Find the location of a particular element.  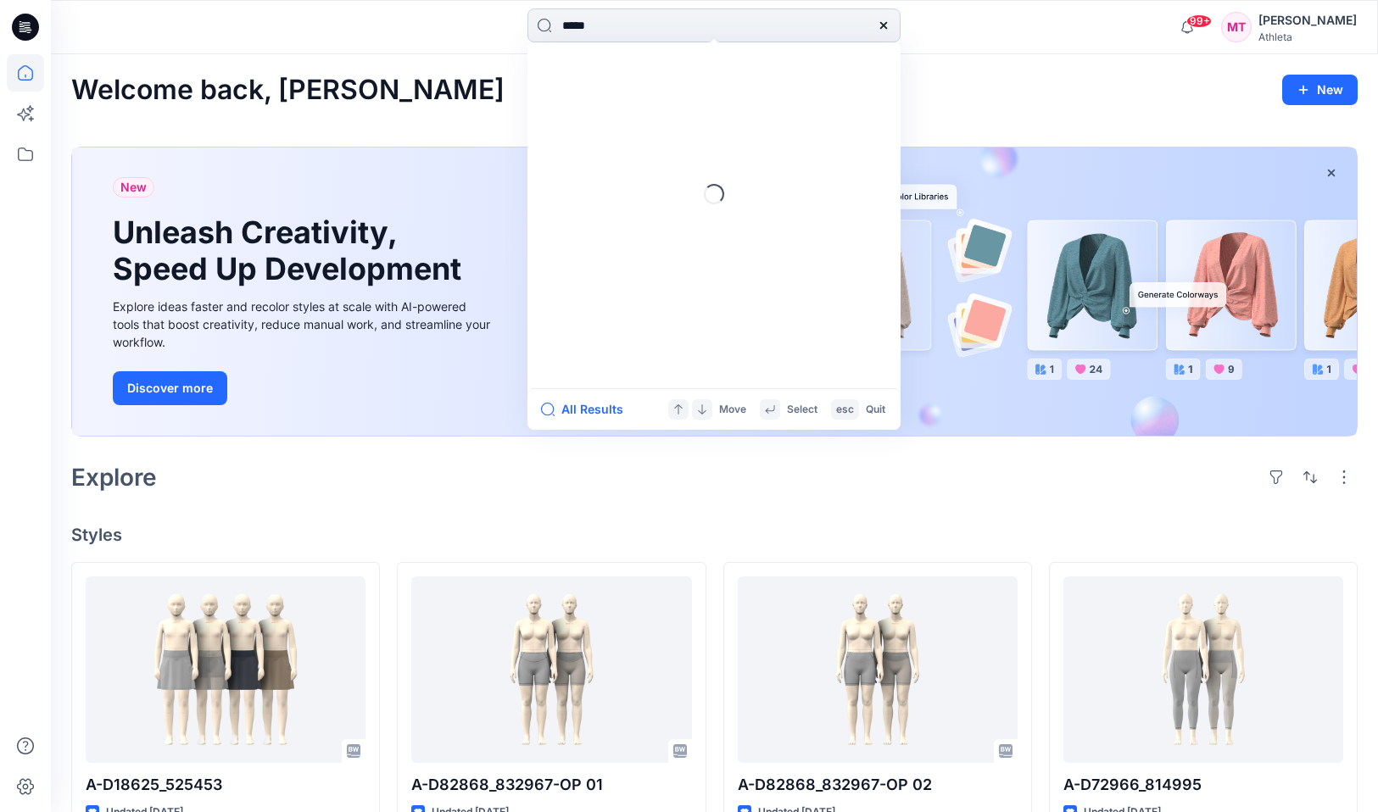

h4: Styles is located at coordinates (714, 535).